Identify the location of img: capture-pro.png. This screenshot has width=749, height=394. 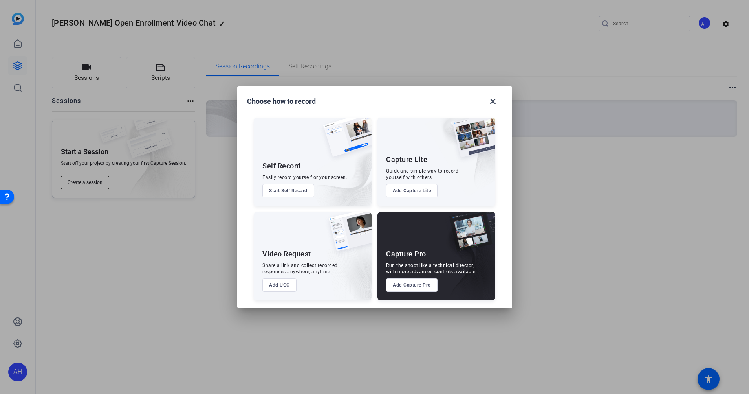
(469, 236).